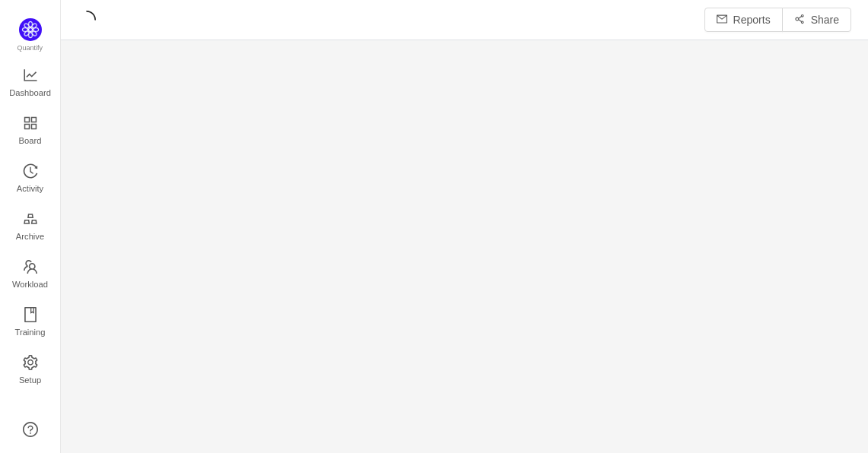 Image resolution: width=868 pixels, height=453 pixels. Describe the element at coordinates (30, 332) in the screenshot. I see `span: Training` at that location.